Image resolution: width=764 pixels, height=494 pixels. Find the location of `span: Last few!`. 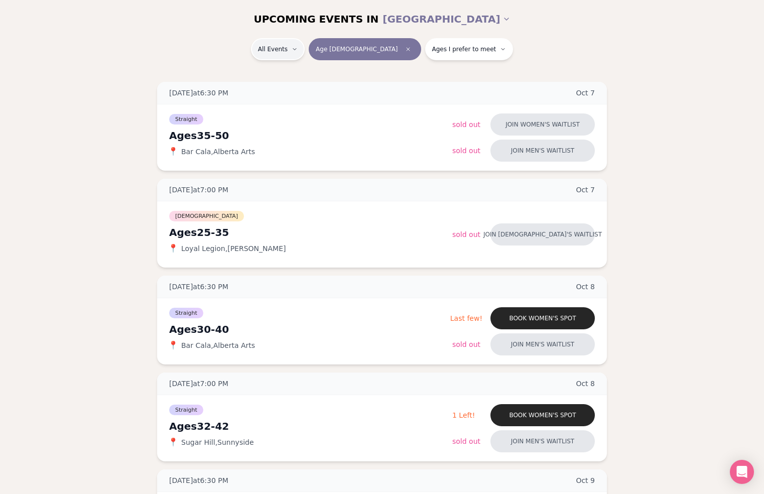

span: Last few! is located at coordinates (466, 318).